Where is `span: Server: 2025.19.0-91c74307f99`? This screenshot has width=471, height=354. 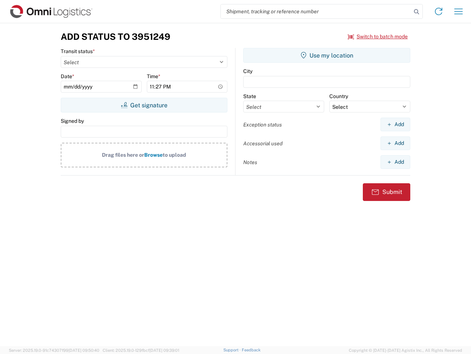
span: Server: 2025.19.0-91c74307f99 is located at coordinates (54, 350).